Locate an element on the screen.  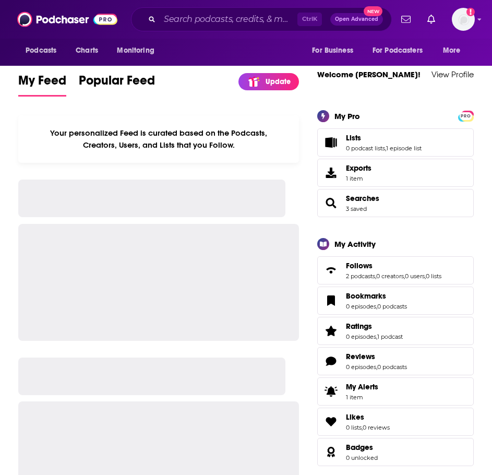
span: Ctrl K is located at coordinates (309, 19).